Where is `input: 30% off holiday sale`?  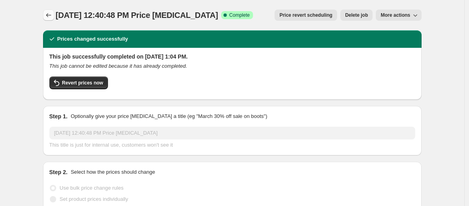 input: 30% off holiday sale is located at coordinates (233, 133).